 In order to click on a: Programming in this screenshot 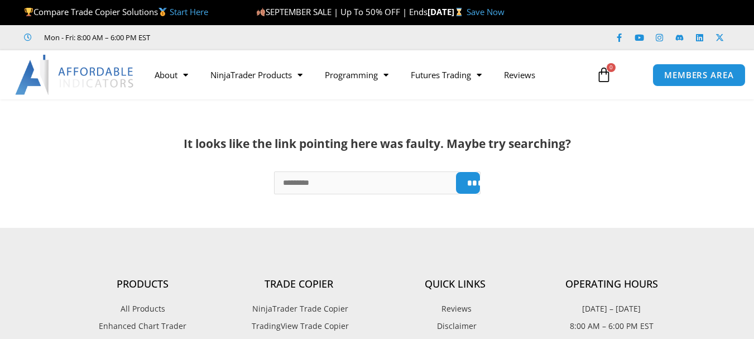, I will do `click(357, 75)`.